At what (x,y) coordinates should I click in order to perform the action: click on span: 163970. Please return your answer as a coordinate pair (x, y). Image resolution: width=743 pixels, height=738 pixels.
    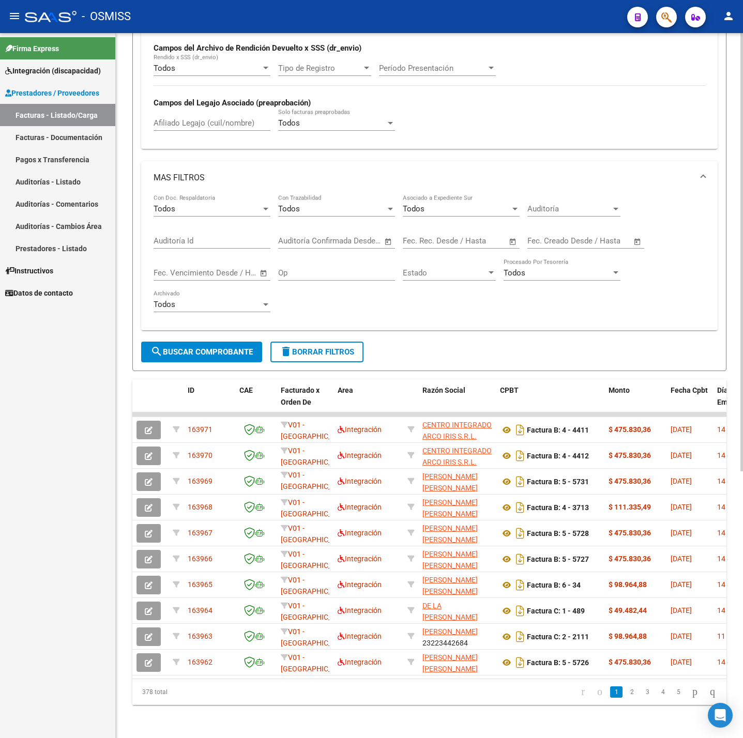
    Looking at the image, I should click on (200, 456).